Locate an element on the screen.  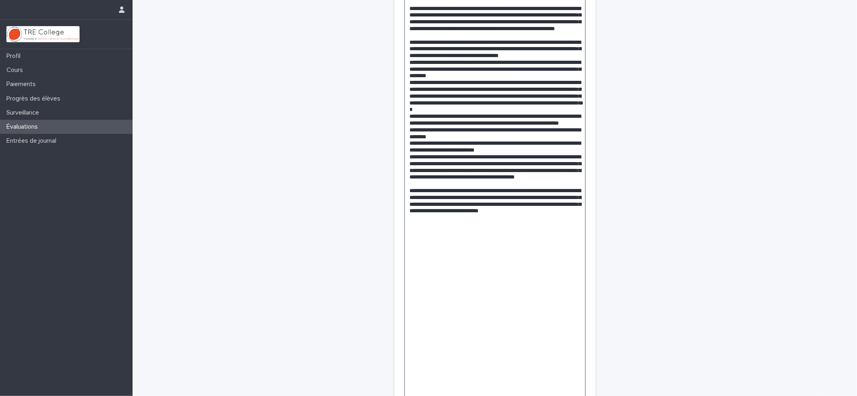
img: L01RLPSrRaOWR30Oqb5K is located at coordinates (43, 34).